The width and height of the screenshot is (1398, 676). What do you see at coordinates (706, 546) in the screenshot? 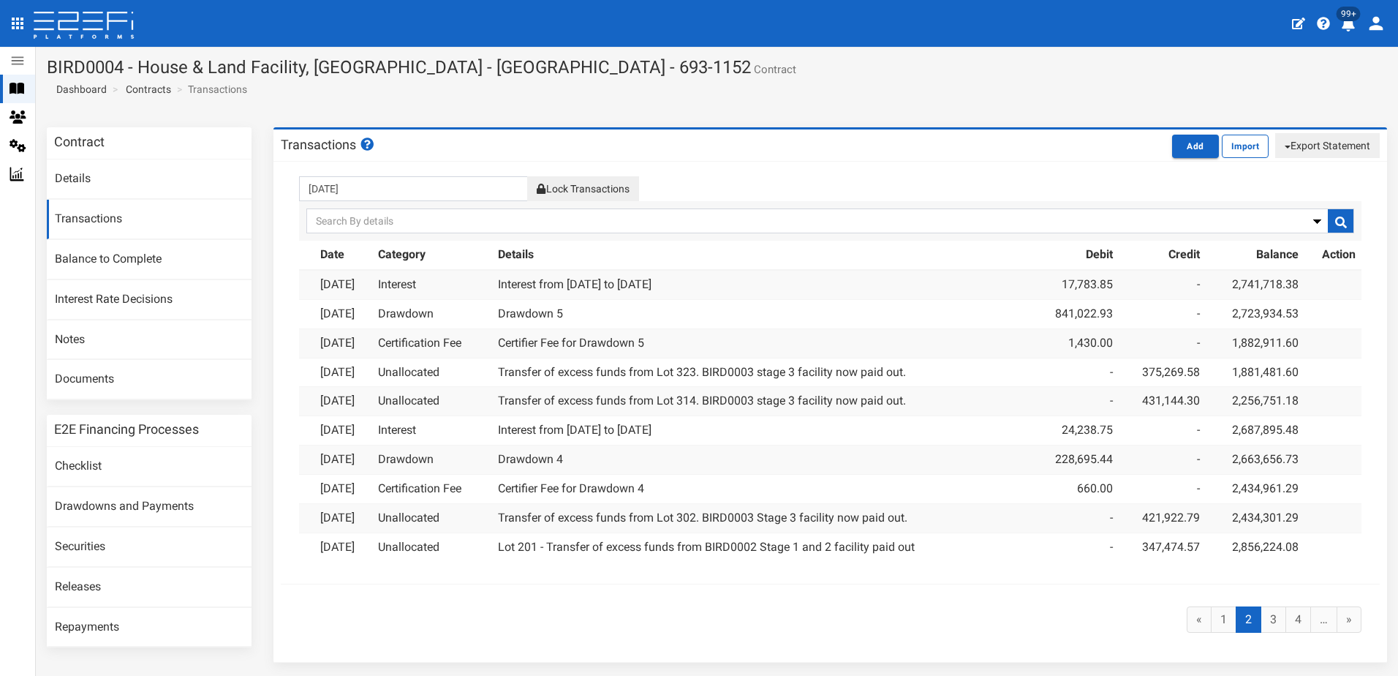
I see `a: Lot 201 - Transfer of excess funds from BIRD0002 Stage 1 and 2 facility paid out` at bounding box center [706, 546].